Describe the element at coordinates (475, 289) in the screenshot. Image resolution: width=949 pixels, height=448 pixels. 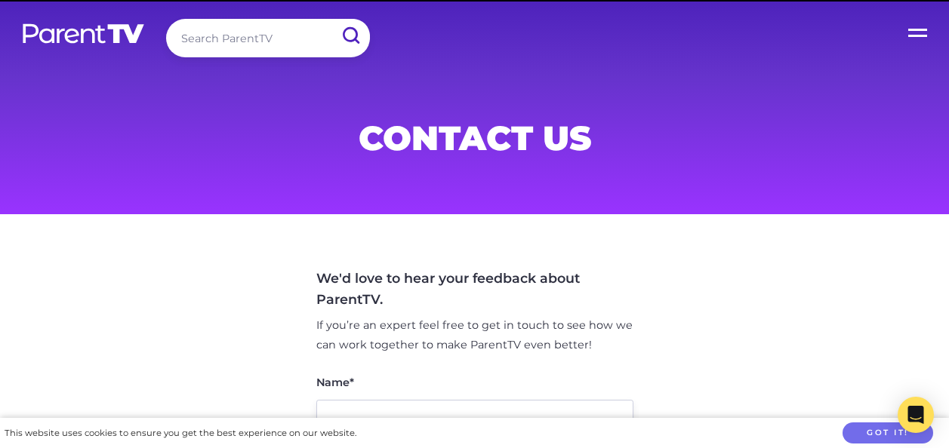
I see `h4: We'd love to hear your feedback about ParentTV.` at that location.